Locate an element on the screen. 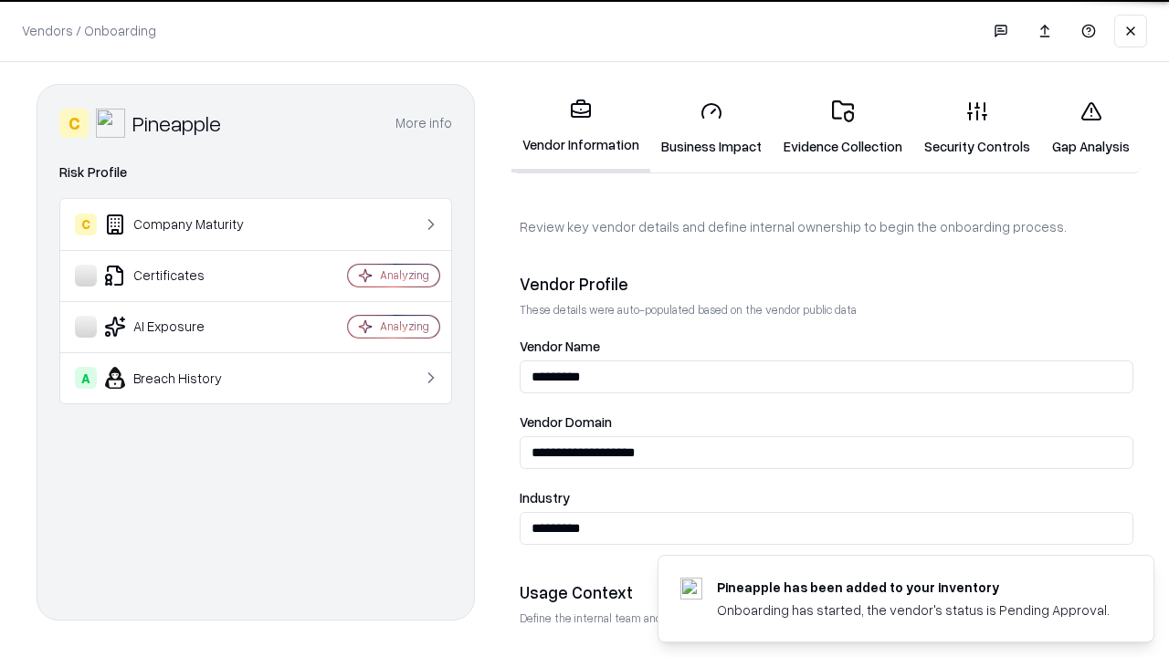 Image resolution: width=1169 pixels, height=657 pixels. img: pineappleenergy.com is located at coordinates (691, 589).